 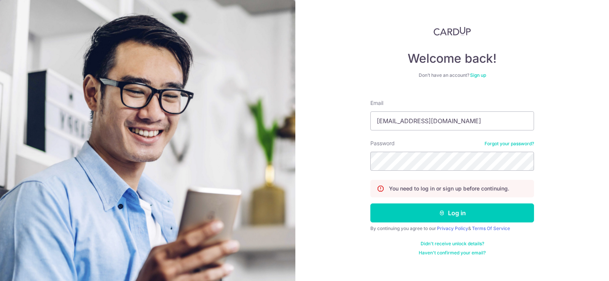 What do you see at coordinates (452, 75) in the screenshot?
I see `div: Don’t have an account?` at bounding box center [452, 75].